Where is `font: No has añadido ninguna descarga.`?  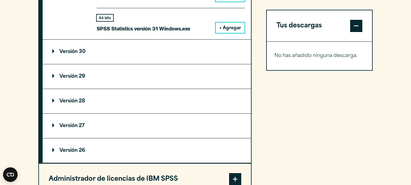 font: No has añadido ninguna descarga. is located at coordinates (316, 56).